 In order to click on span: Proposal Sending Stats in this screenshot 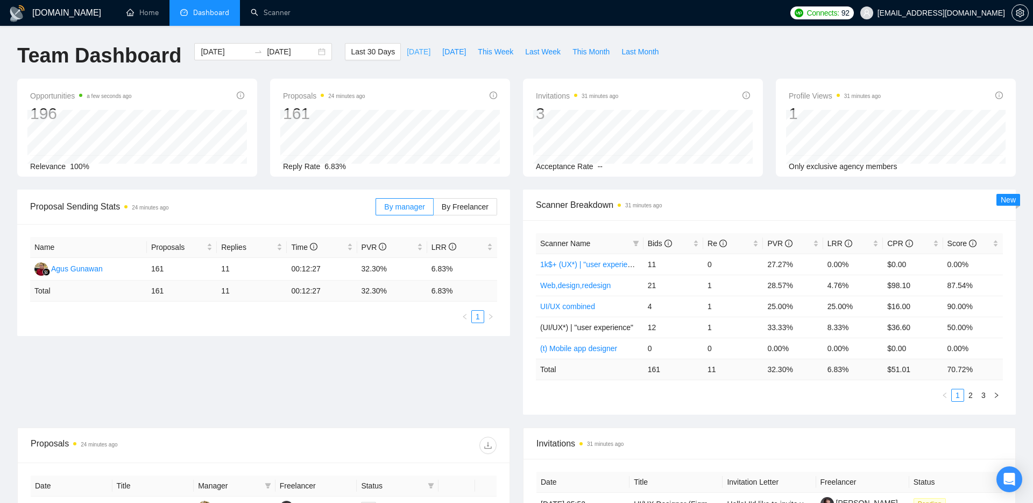, I will do `click(203, 206)`.